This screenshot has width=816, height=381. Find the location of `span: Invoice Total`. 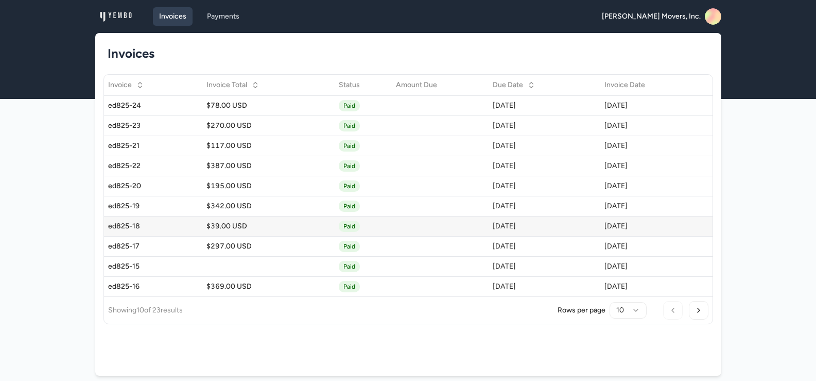

span: Invoice Total is located at coordinates (227, 85).